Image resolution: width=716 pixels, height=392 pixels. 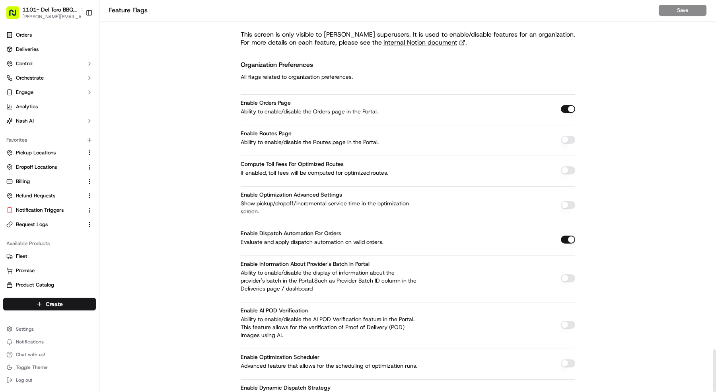 What do you see at coordinates (330, 173) in the screenshot?
I see `p: If enabled, toll fees will be computed for optimized routes.` at bounding box center [330, 173].